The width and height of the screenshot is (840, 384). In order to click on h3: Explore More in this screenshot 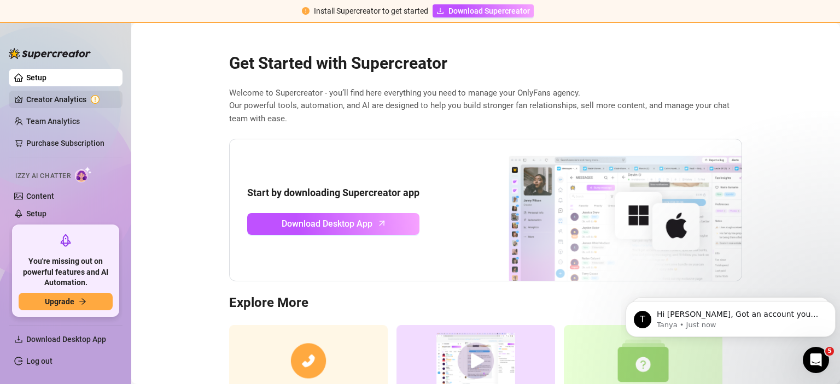, I will do `click(486, 303)`.